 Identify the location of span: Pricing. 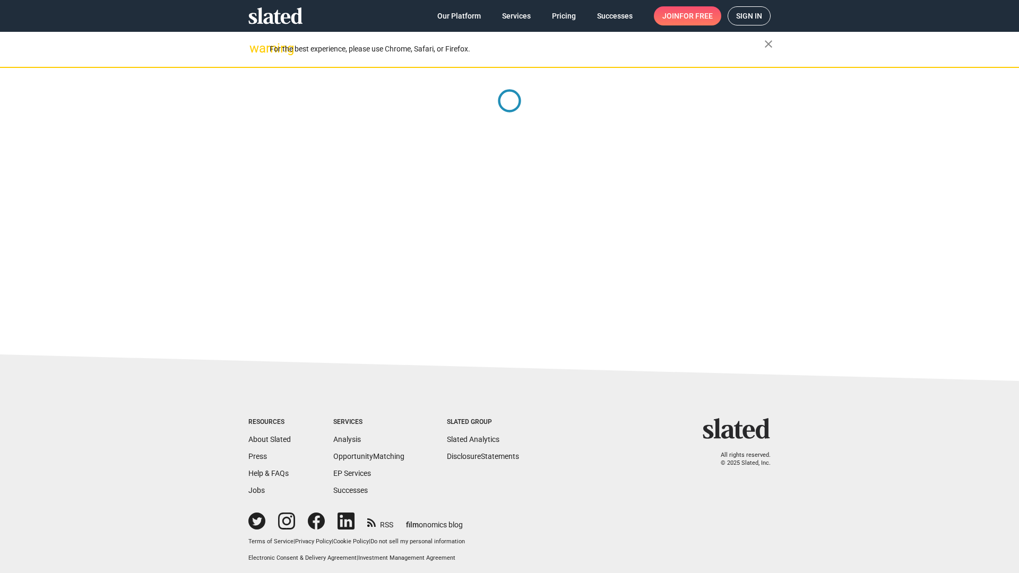
(564, 16).